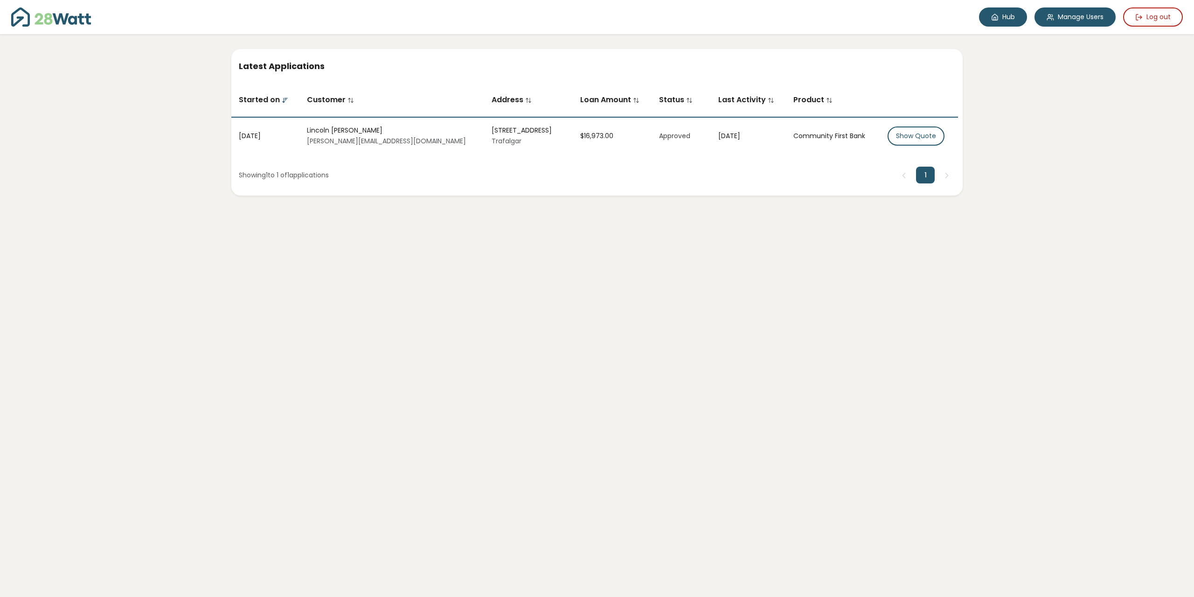 The image size is (1194, 597). Describe the element at coordinates (916, 136) in the screenshot. I see `button: Show Quote` at that location.